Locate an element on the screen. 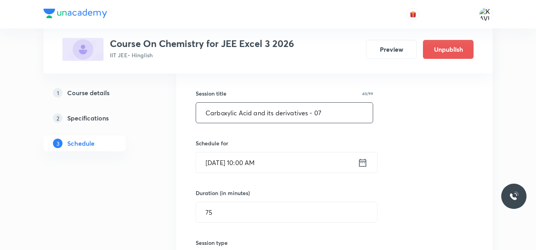 Image resolution: width=536 pixels, height=250 pixels. img: ttu is located at coordinates (514, 196).